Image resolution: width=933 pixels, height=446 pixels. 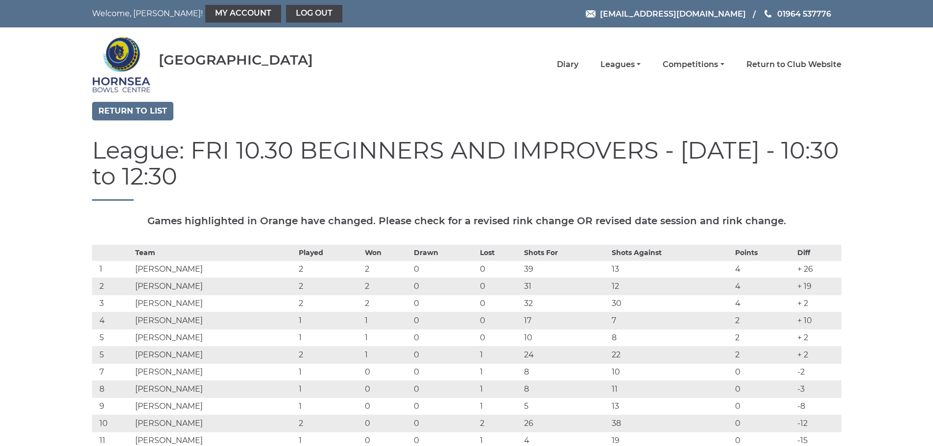 I want to click on td: -12, so click(x=818, y=423).